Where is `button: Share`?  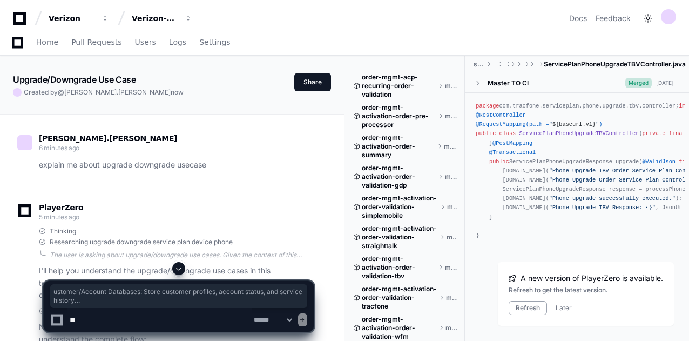
button: Share is located at coordinates (313, 82).